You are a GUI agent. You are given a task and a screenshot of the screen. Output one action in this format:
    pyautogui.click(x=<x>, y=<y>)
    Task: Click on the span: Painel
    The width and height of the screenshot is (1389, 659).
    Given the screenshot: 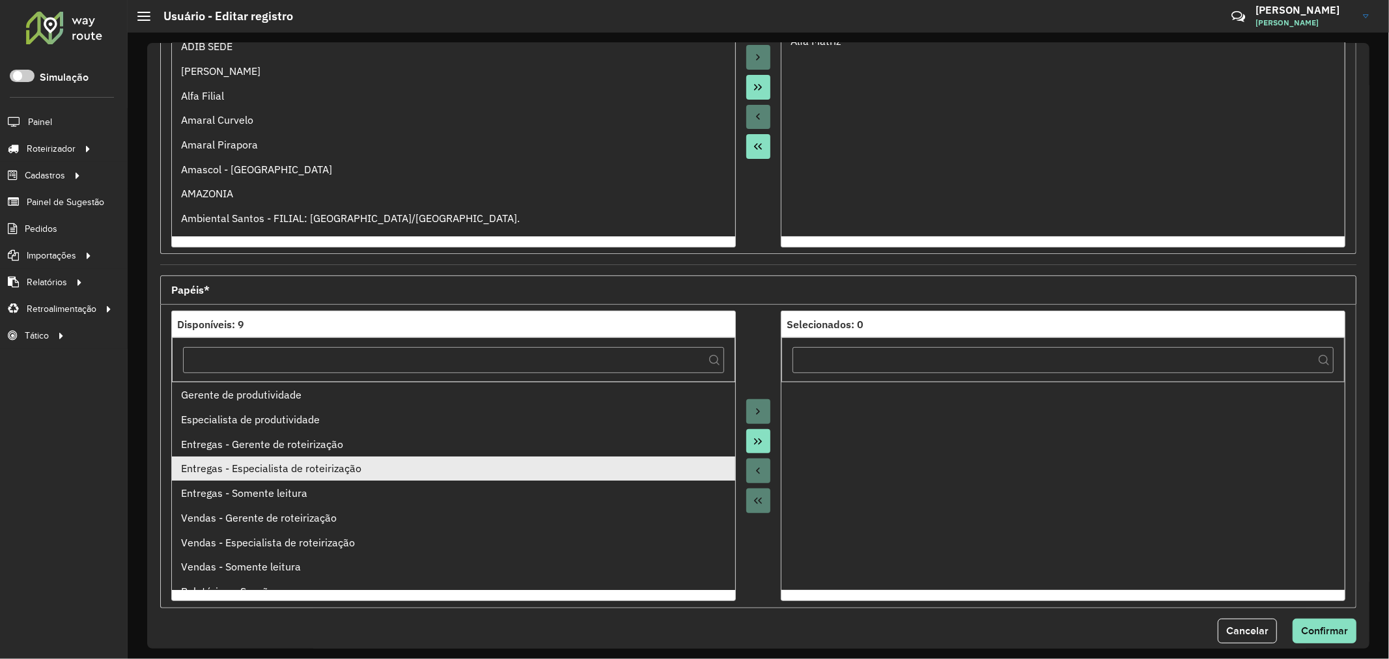 What is the action you would take?
    pyautogui.click(x=40, y=122)
    